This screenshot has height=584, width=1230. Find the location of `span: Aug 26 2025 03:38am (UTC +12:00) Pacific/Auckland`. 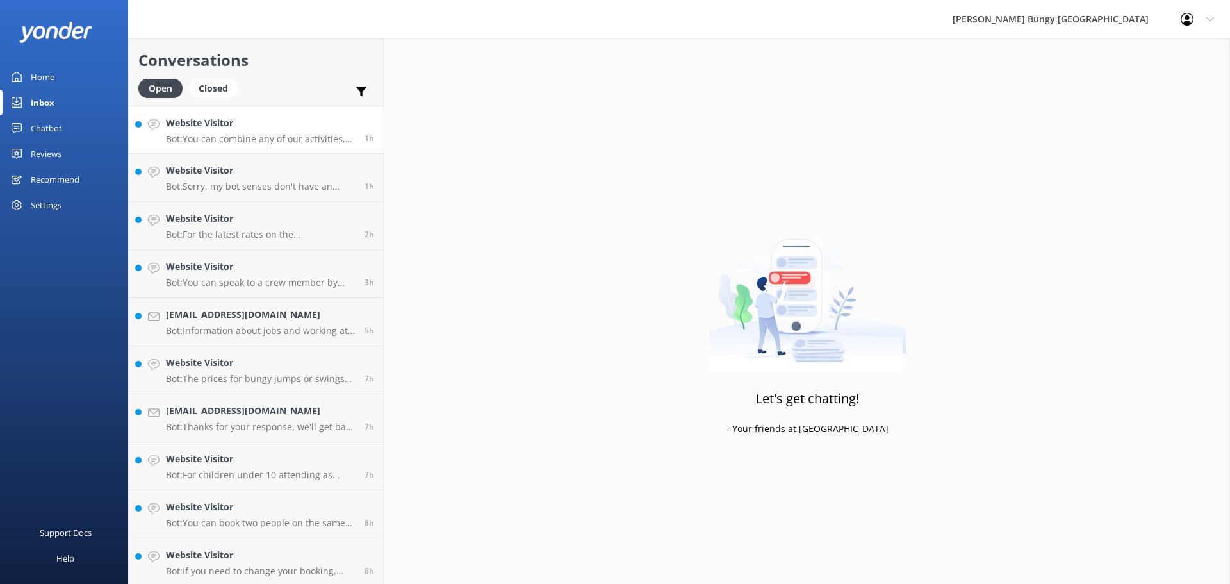

span: Aug 26 2025 03:38am (UTC +12:00) Pacific/Auckland is located at coordinates (369, 330).